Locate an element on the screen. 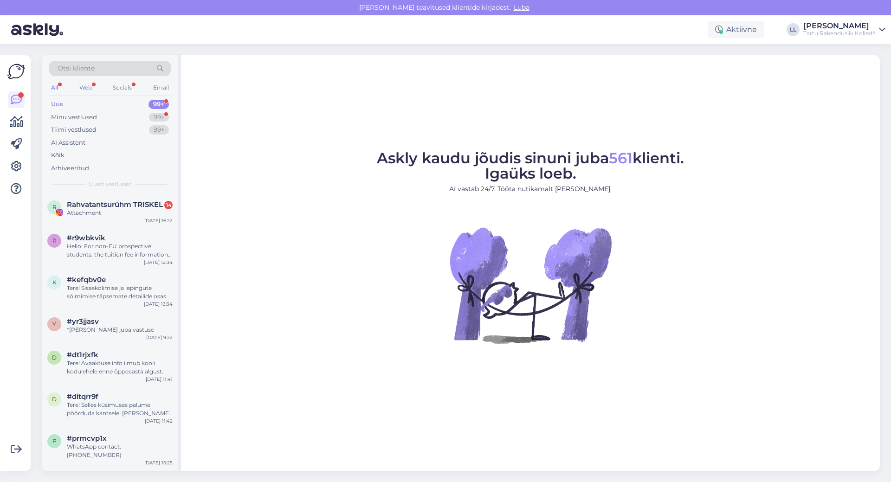  div: Tiimi vestlused is located at coordinates (74, 130).